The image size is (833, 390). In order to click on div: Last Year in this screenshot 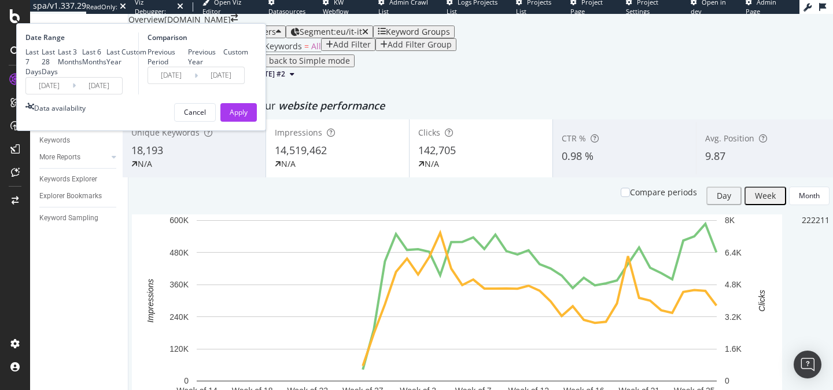, I will do `click(114, 57)`.